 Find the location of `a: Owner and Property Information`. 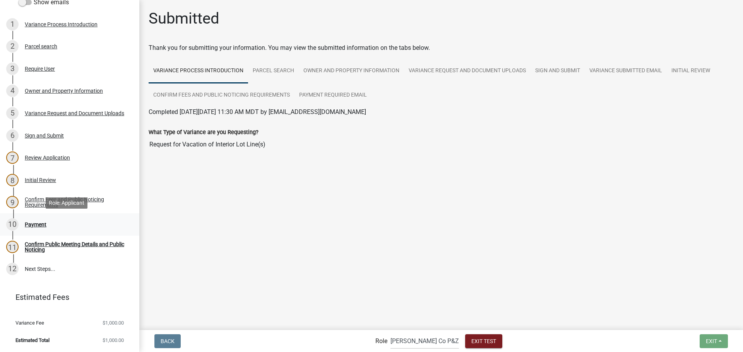

a: Owner and Property Information is located at coordinates (351, 71).